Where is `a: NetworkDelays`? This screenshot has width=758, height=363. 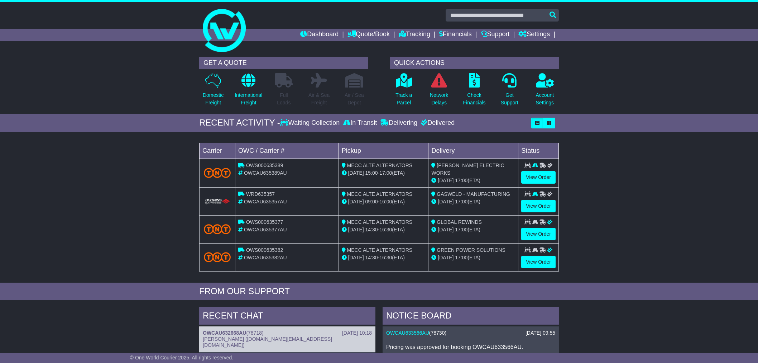
a: NetworkDelays is located at coordinates (439, 91).